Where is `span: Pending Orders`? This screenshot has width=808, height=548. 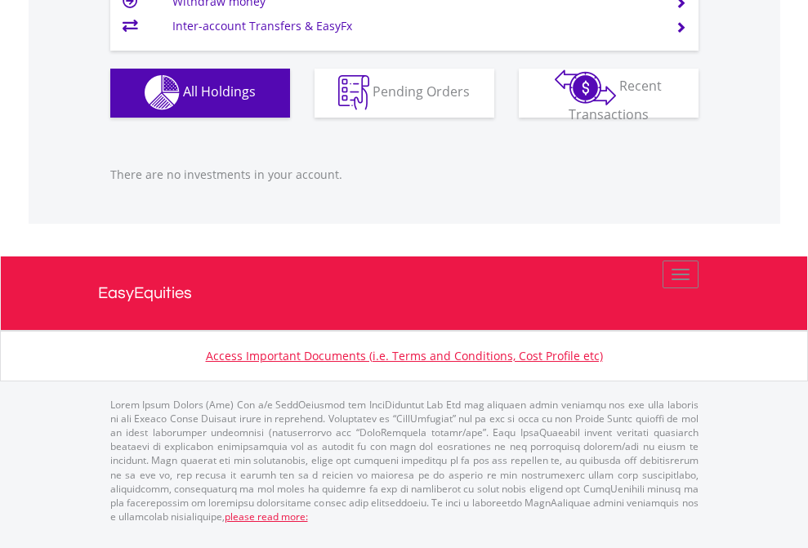 span: Pending Orders is located at coordinates (421, 91).